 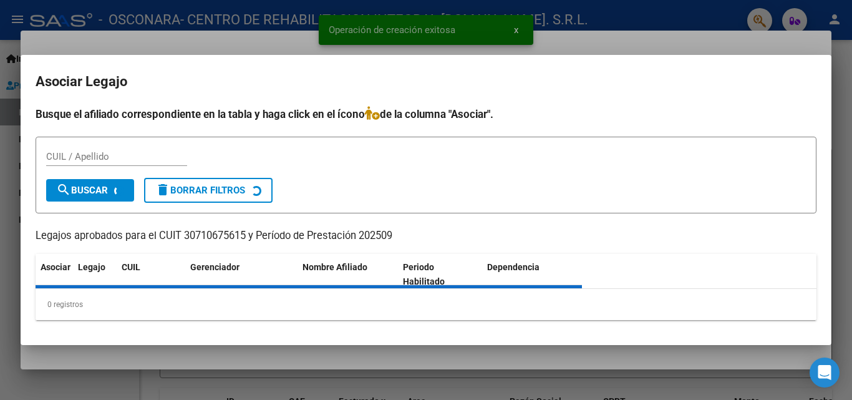 What do you see at coordinates (215, 267) in the screenshot?
I see `span: Gerenciador` at bounding box center [215, 267].